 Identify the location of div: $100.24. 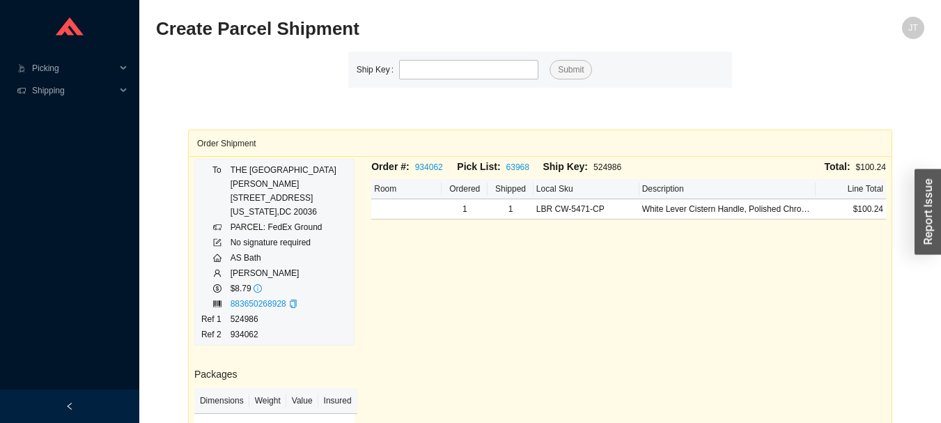
(757, 166).